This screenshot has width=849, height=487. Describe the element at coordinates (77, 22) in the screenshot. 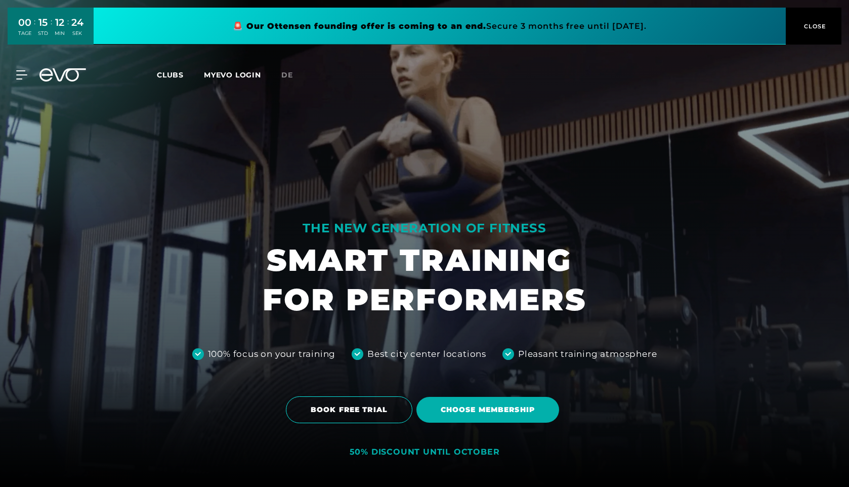

I see `div: 24` at that location.